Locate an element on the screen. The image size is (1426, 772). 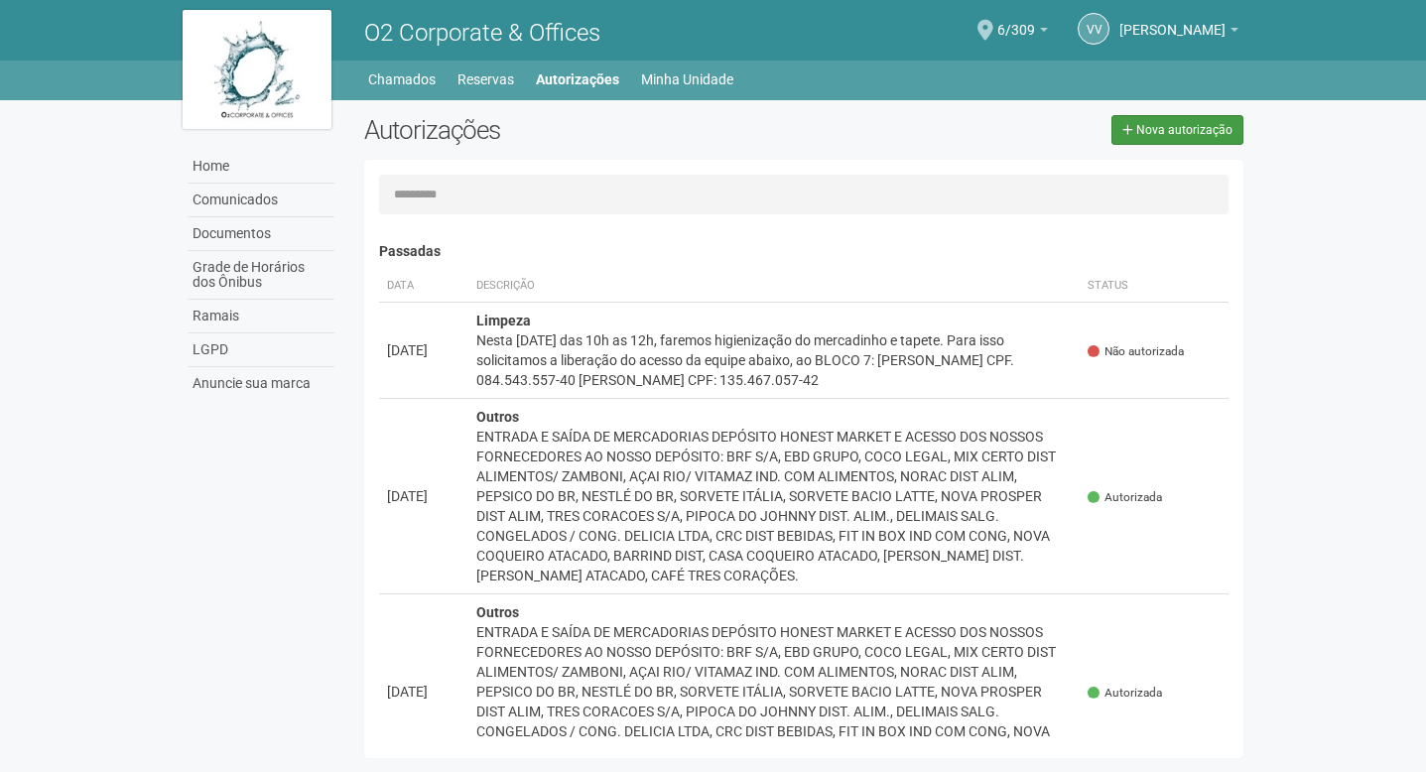
span: O2 Corporate & Offices is located at coordinates (482, 33).